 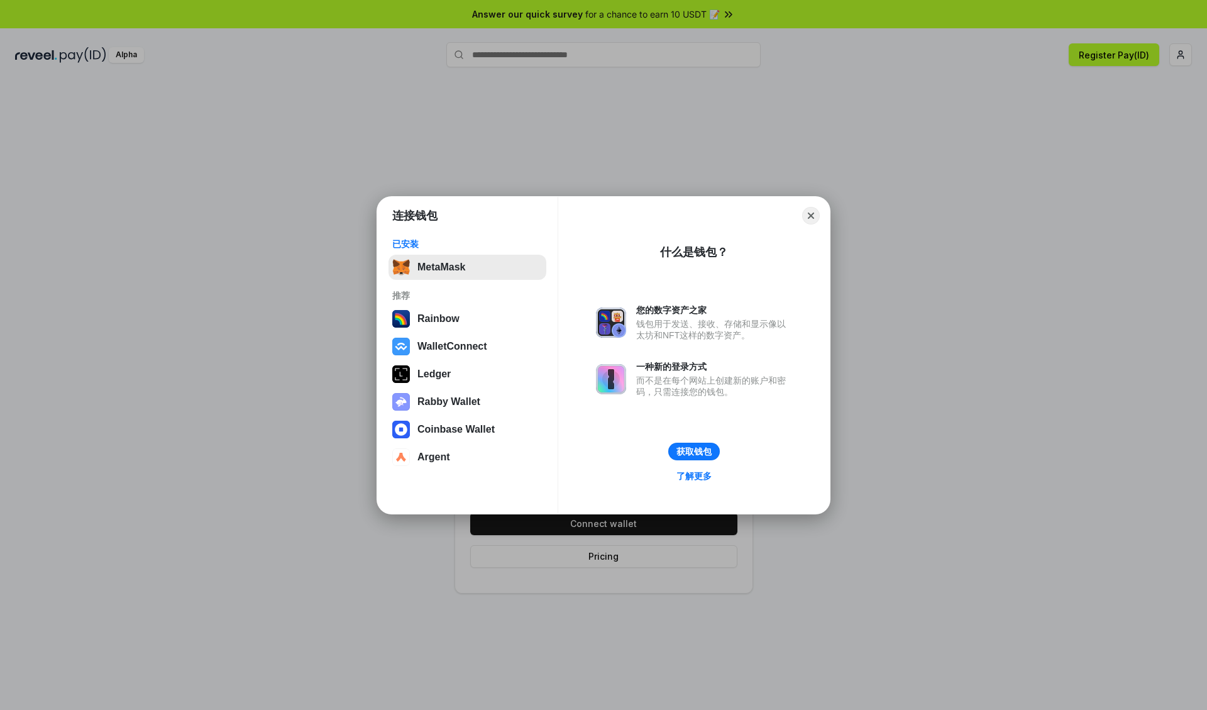 What do you see at coordinates (694, 451) in the screenshot?
I see `button: 获取钱包` at bounding box center [694, 451].